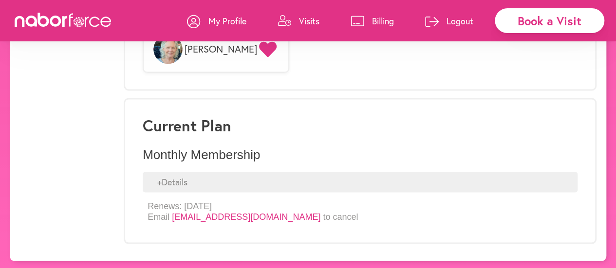  I want to click on p: Monthly Membership, so click(360, 154).